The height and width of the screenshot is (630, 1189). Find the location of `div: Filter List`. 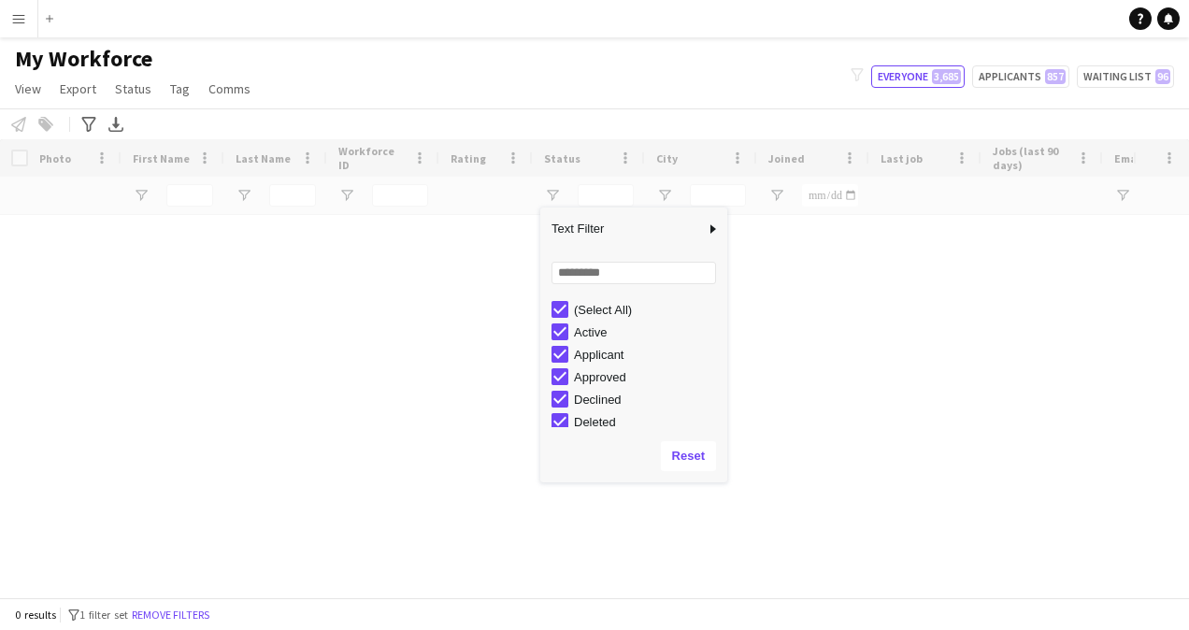

div: Filter List is located at coordinates (634, 422).